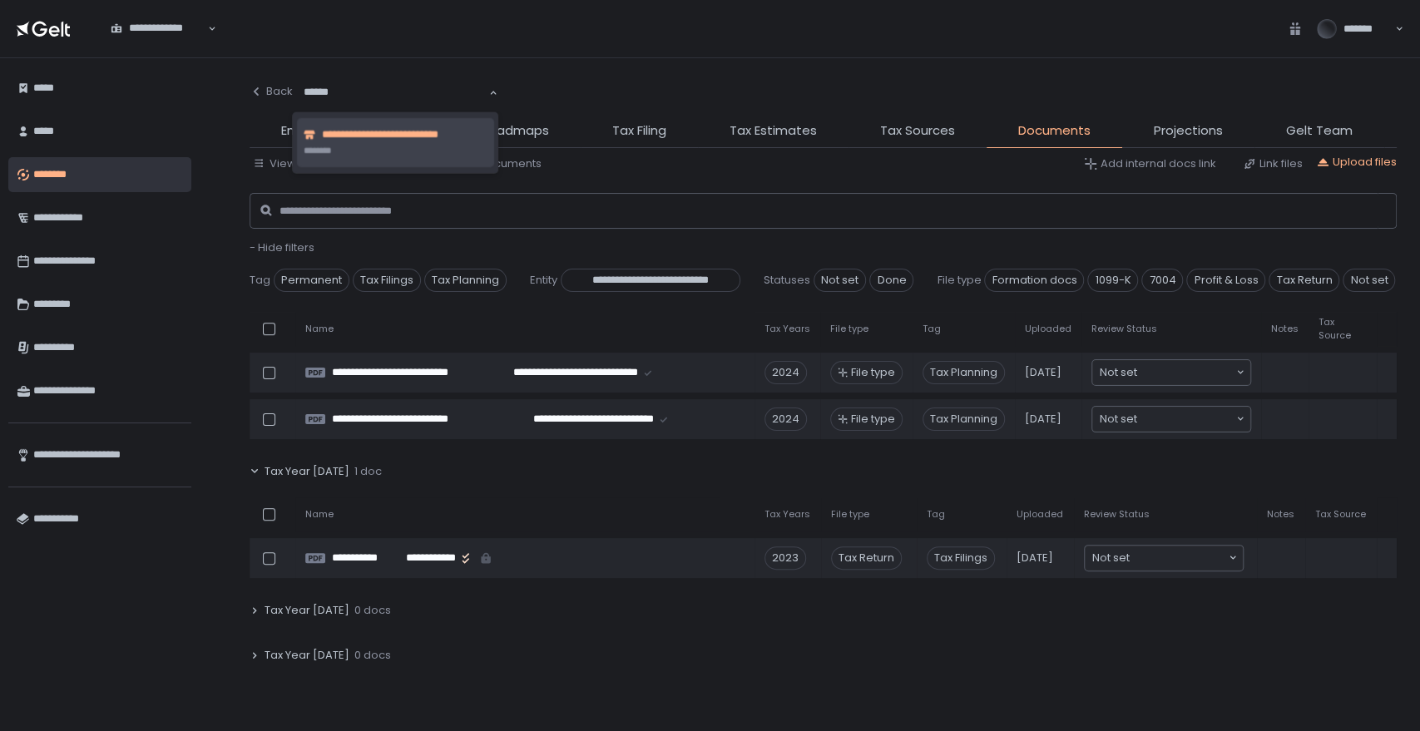 This screenshot has height=731, width=1420. Describe the element at coordinates (866, 558) in the screenshot. I see `div: Tax Return` at that location.